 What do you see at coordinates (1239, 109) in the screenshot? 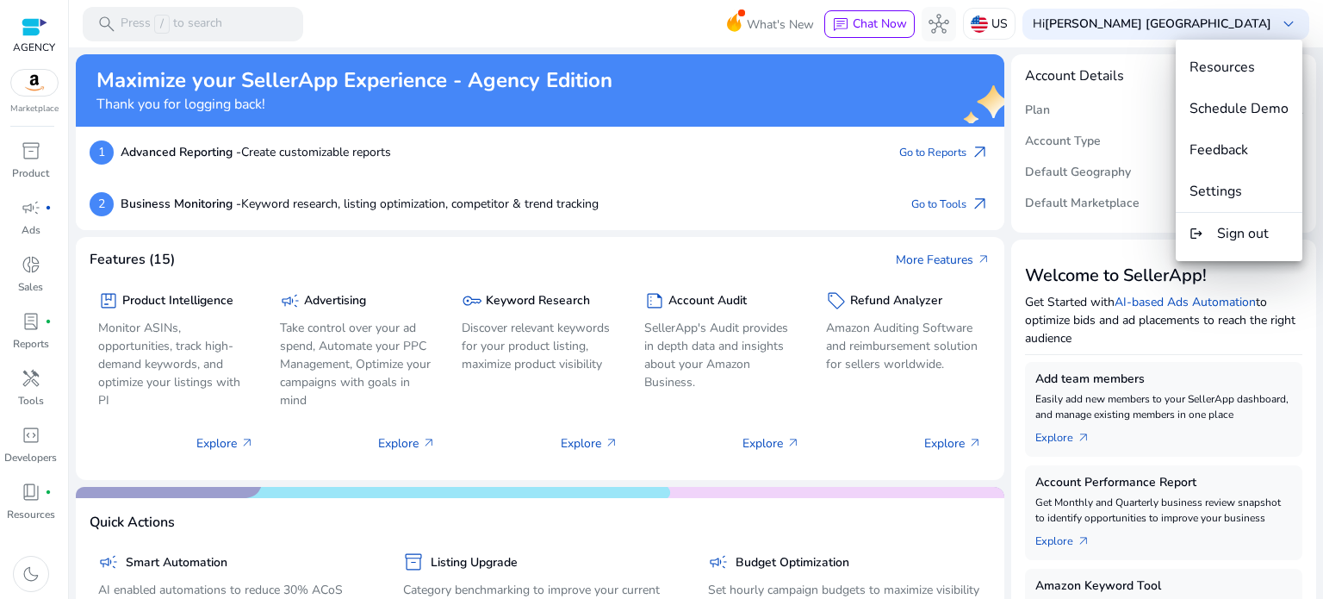
I see `span: Schedule Demo` at bounding box center [1239, 109].